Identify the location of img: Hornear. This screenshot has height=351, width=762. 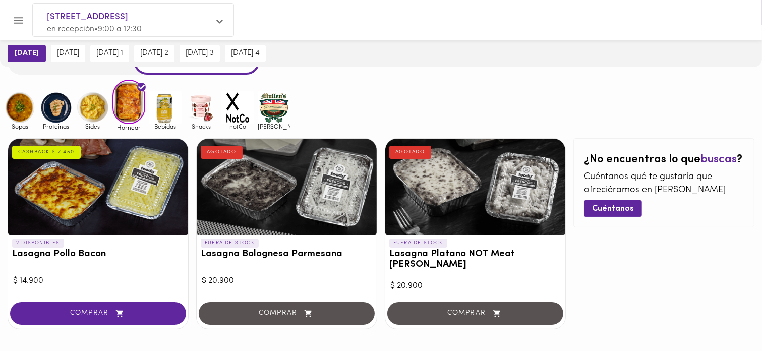
(129, 102).